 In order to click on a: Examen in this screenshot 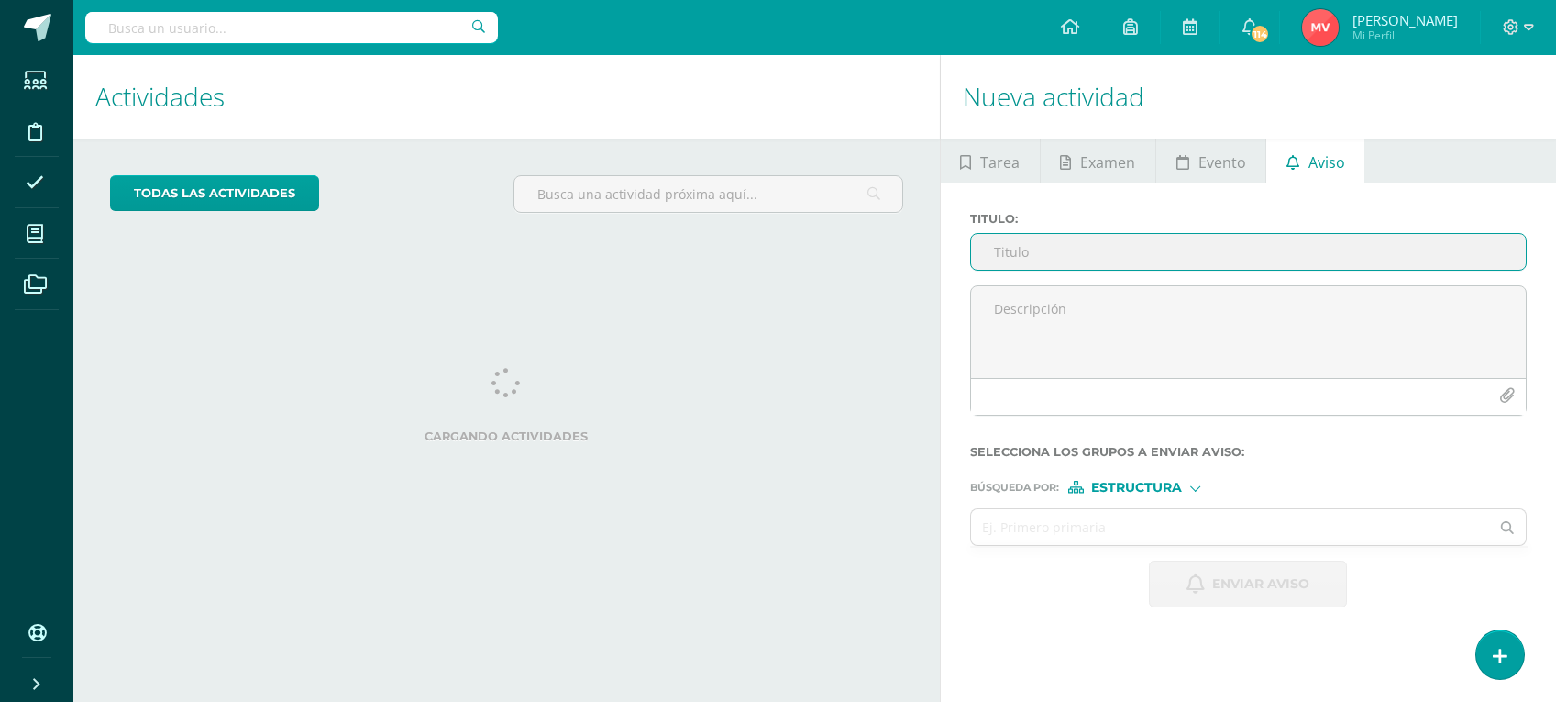, I will do `click(1098, 161)`.